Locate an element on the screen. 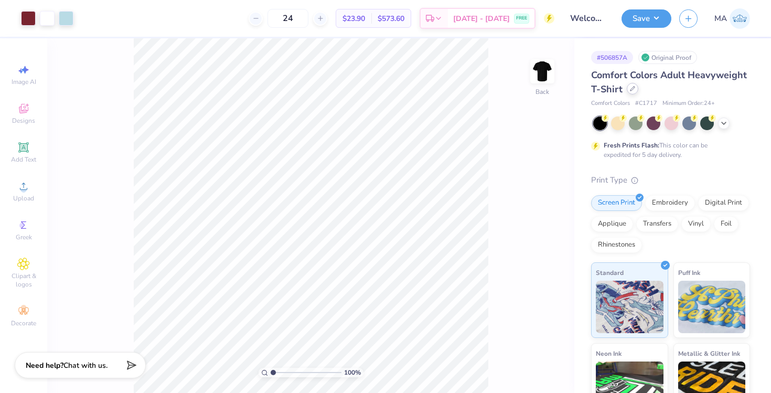 The width and height of the screenshot is (771, 393). a: MA is located at coordinates (733, 18).